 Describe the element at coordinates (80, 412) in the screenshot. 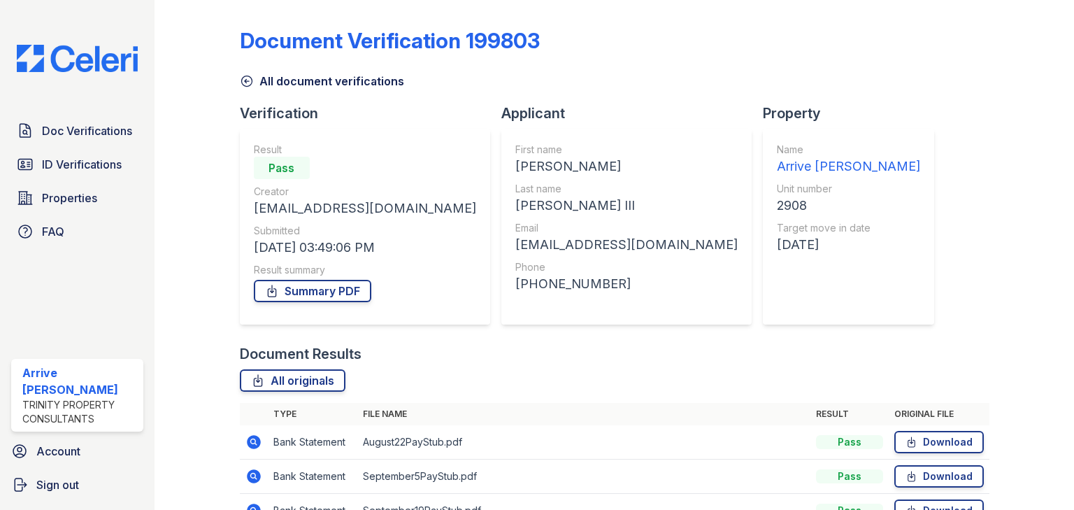

I see `div: Trinity Property Consultants` at that location.